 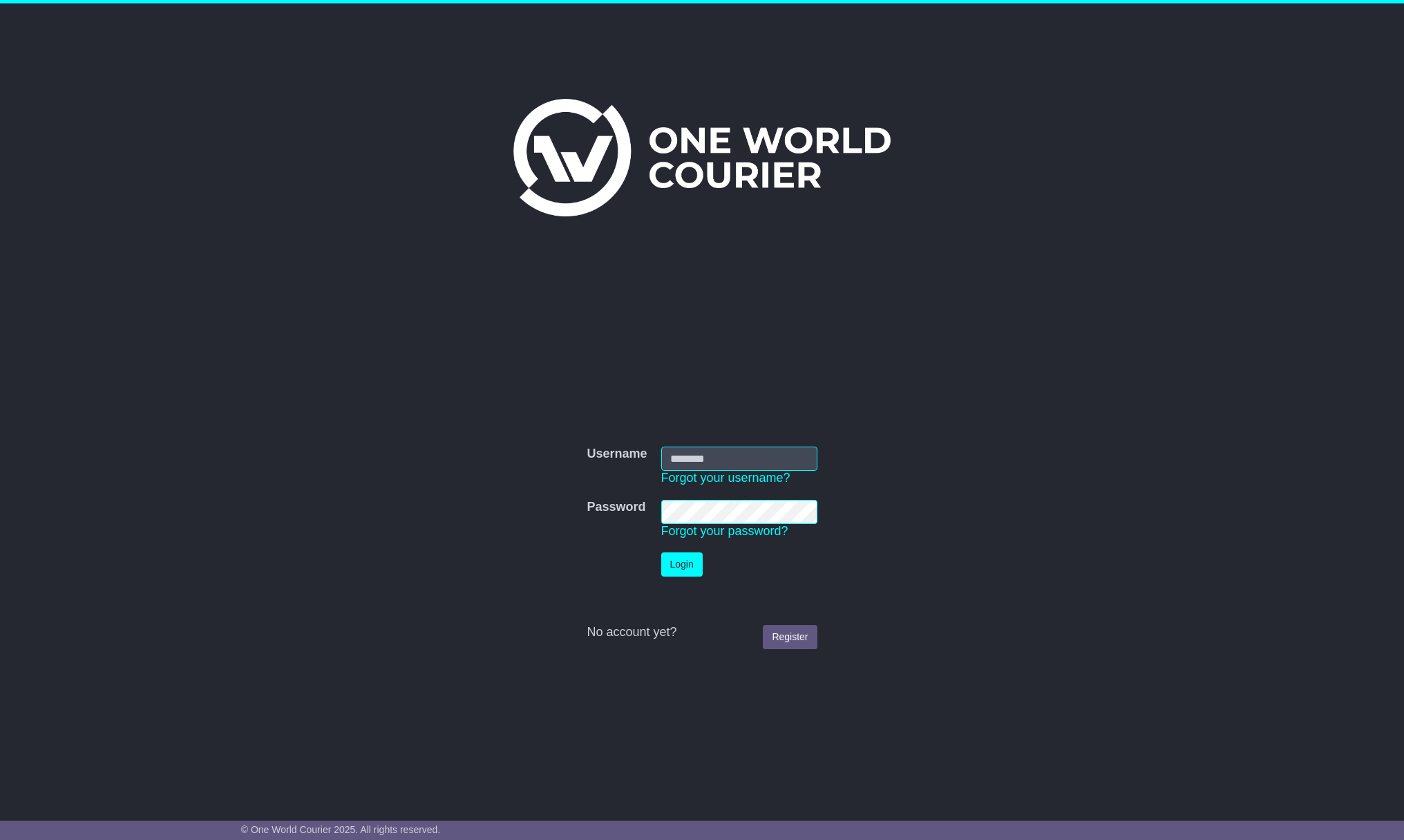 What do you see at coordinates (341, 829) in the screenshot?
I see `span: © One World Courier 2025. All rights reserved.` at bounding box center [341, 829].